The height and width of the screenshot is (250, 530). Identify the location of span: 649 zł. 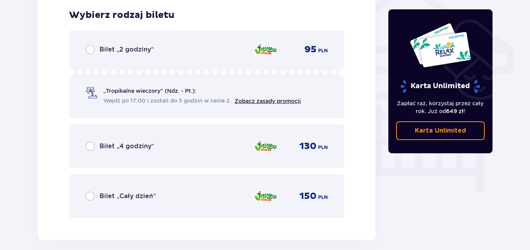
(455, 111).